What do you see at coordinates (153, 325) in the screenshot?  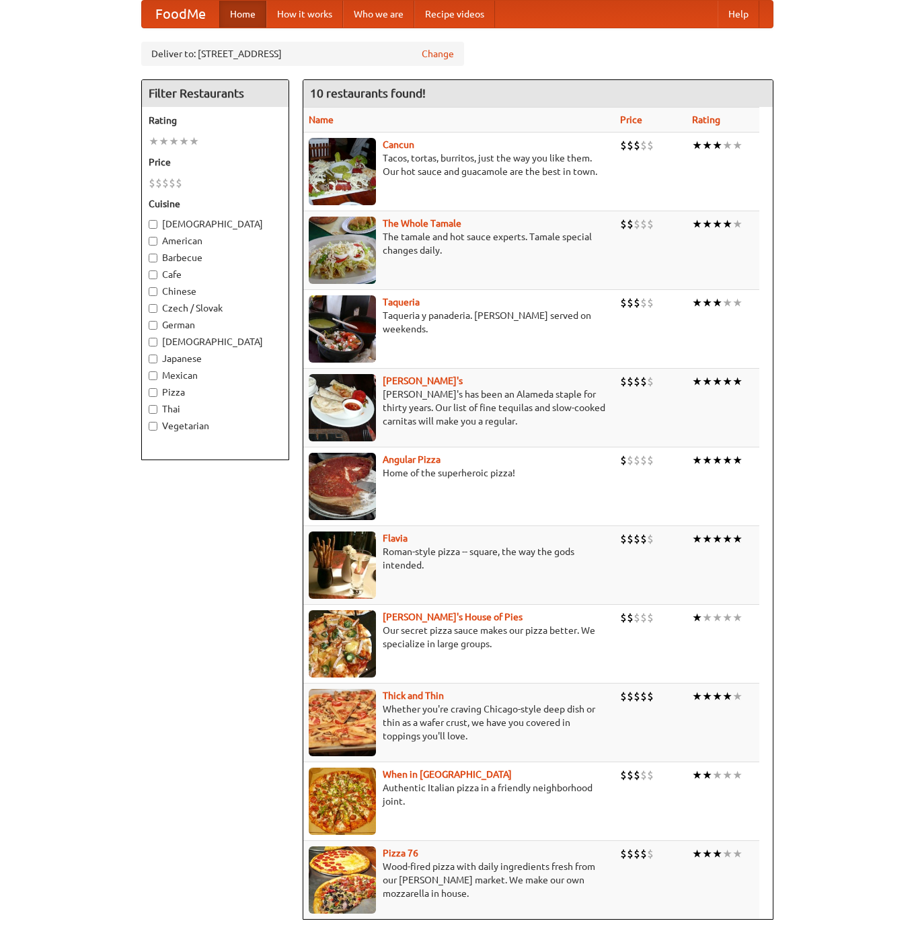 I see `input: German` at bounding box center [153, 325].